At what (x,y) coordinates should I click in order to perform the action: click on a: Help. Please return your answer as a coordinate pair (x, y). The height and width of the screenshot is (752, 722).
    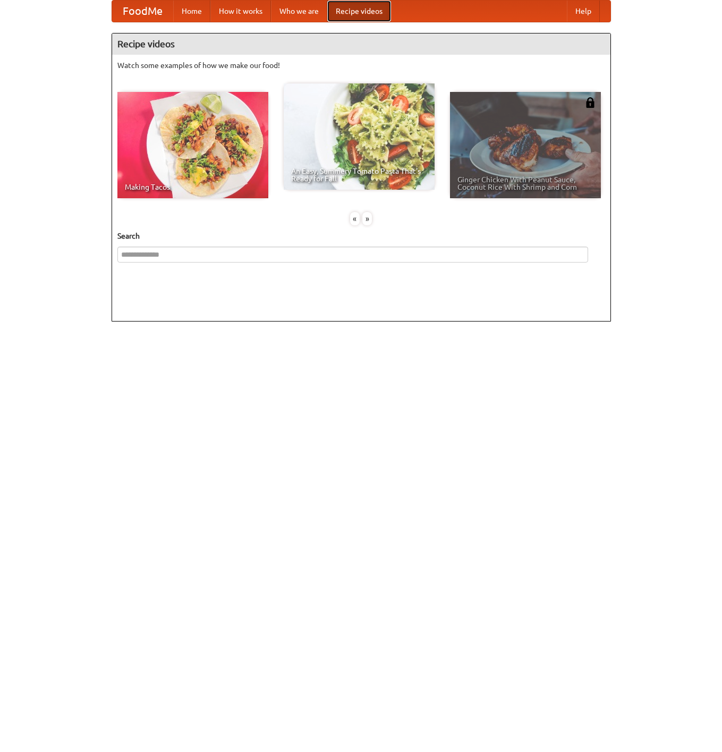
    Looking at the image, I should click on (584, 11).